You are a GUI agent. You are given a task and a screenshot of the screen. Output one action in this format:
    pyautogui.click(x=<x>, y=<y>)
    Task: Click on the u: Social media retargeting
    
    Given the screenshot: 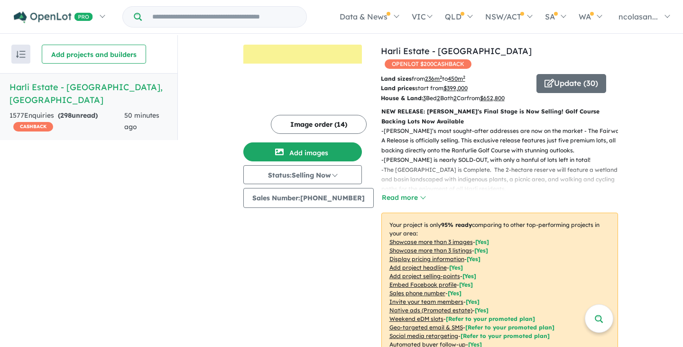 What is the action you would take?
    pyautogui.click(x=424, y=335)
    